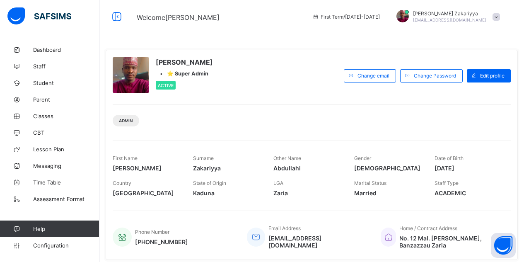 Image resolution: width=524 pixels, height=262 pixels. Describe the element at coordinates (388, 193) in the screenshot. I see `span: Married` at that location.